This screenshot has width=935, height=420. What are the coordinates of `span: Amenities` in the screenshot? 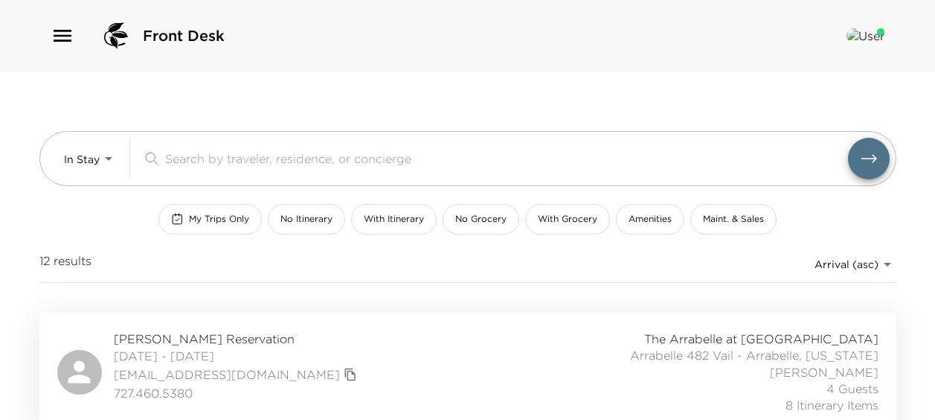 It's located at (650, 219).